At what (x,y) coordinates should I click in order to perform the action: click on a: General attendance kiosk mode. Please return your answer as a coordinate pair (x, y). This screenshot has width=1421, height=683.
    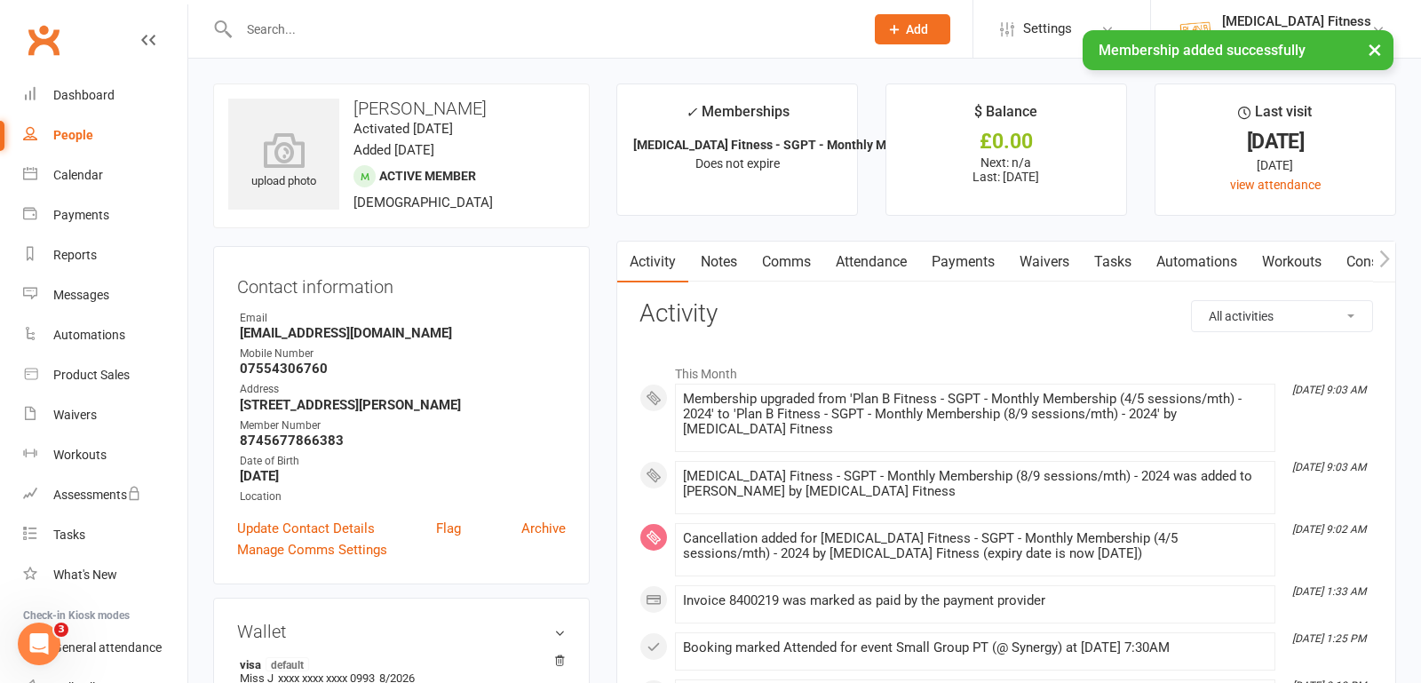
    Looking at the image, I should click on (105, 648).